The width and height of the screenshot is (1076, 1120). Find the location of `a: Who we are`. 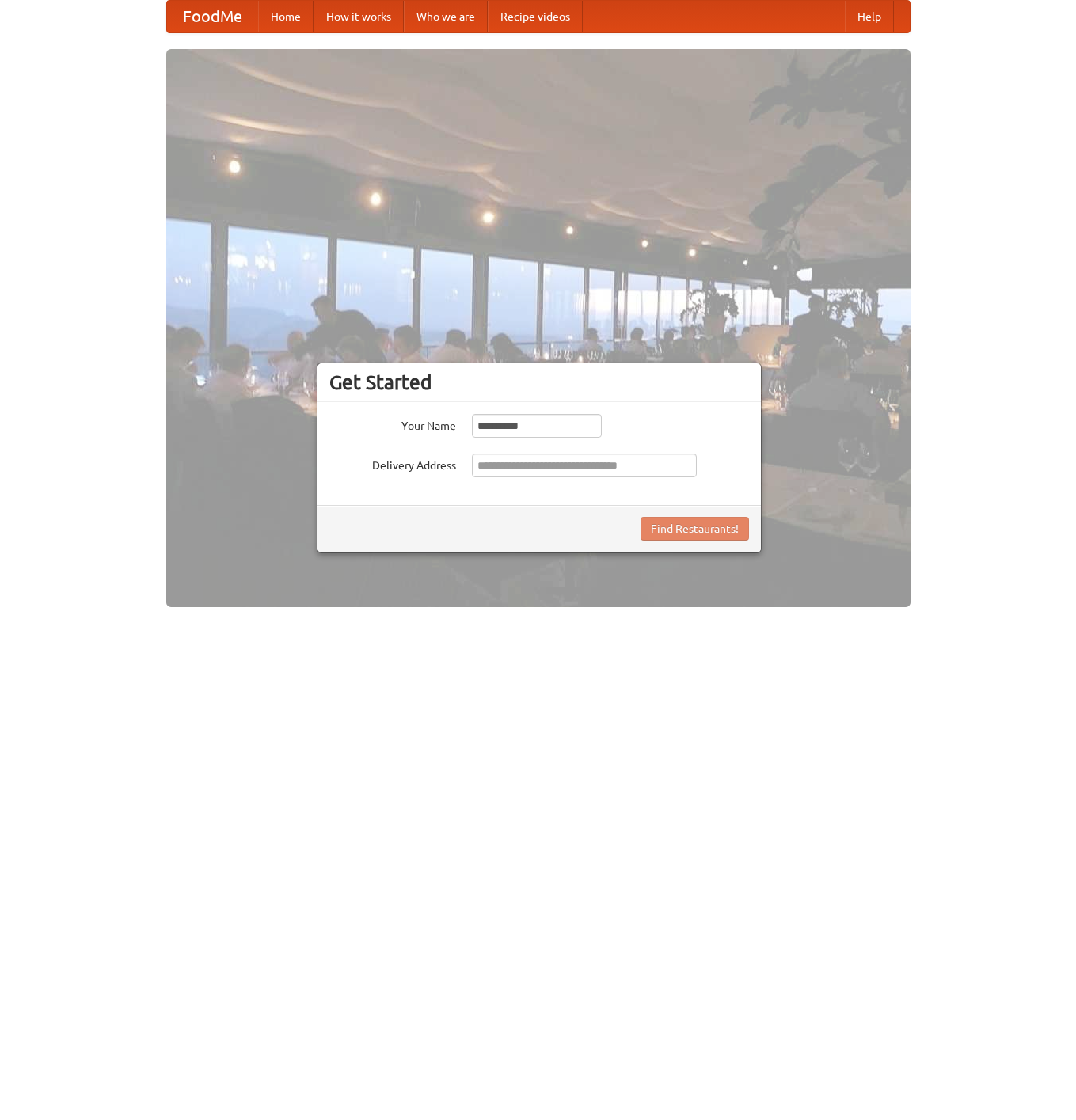

a: Who we are is located at coordinates (446, 17).